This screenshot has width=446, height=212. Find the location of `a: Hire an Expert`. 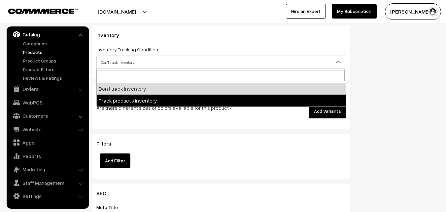

a: Hire an Expert is located at coordinates (306, 11).